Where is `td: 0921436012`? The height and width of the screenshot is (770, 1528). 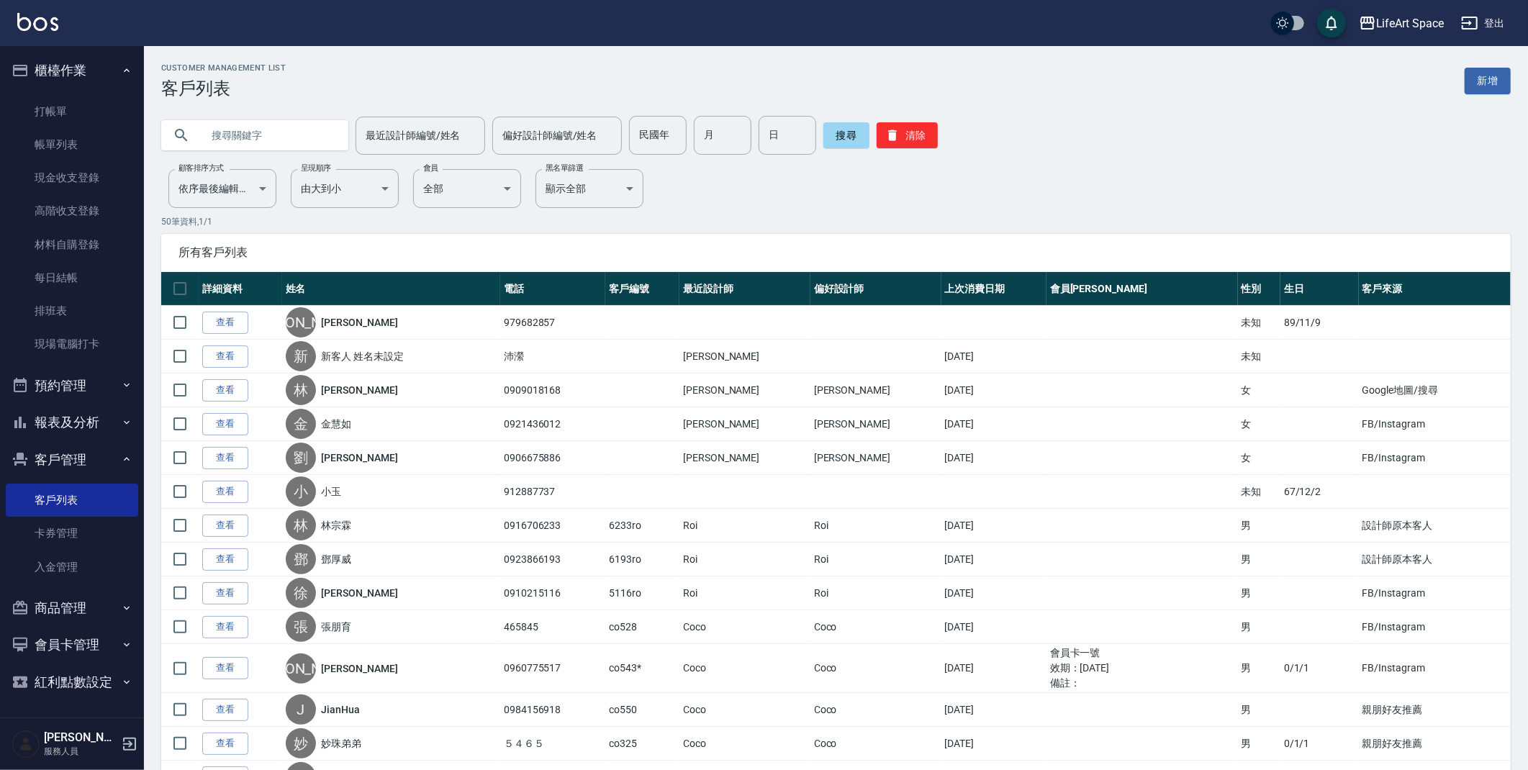 td: 0921436012 is located at coordinates (553, 424).